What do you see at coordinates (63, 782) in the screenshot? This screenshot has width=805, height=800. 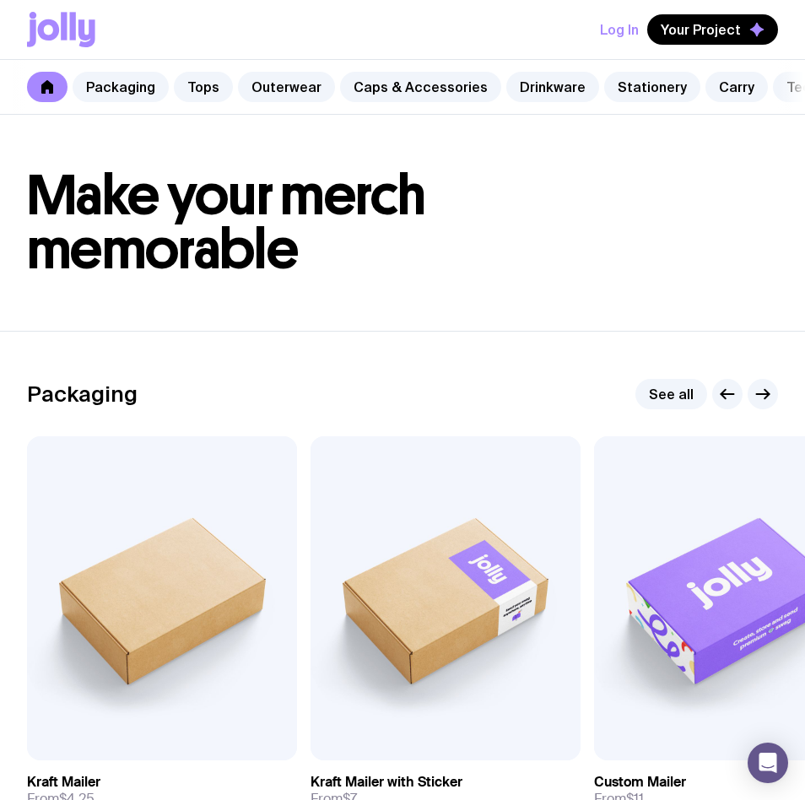 I see `h3: Kraft Mailer` at bounding box center [63, 782].